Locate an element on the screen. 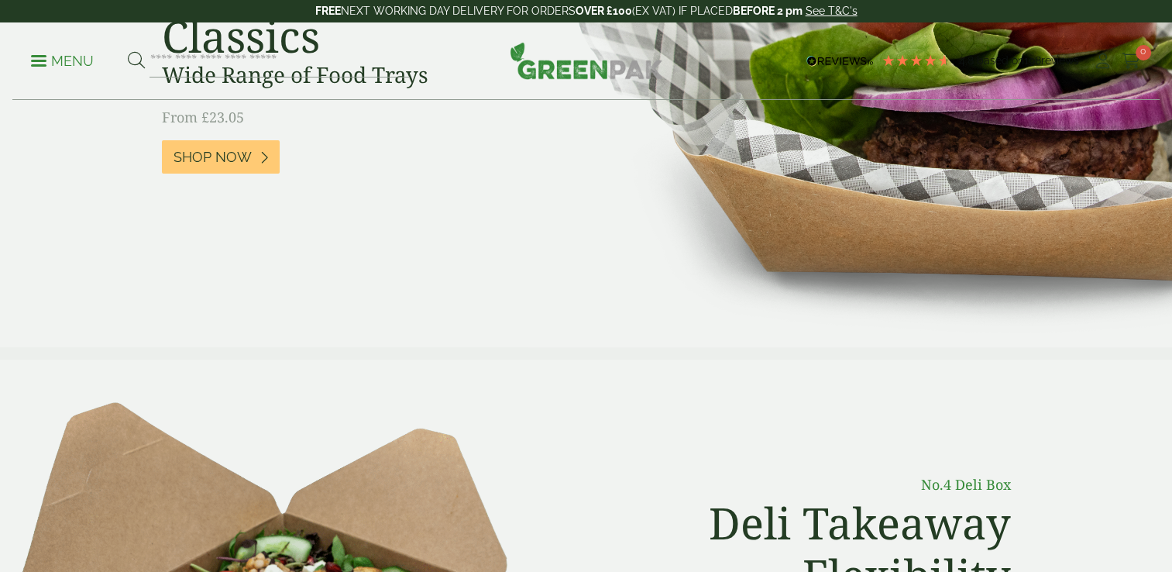  a: See T&C's is located at coordinates (831, 11).